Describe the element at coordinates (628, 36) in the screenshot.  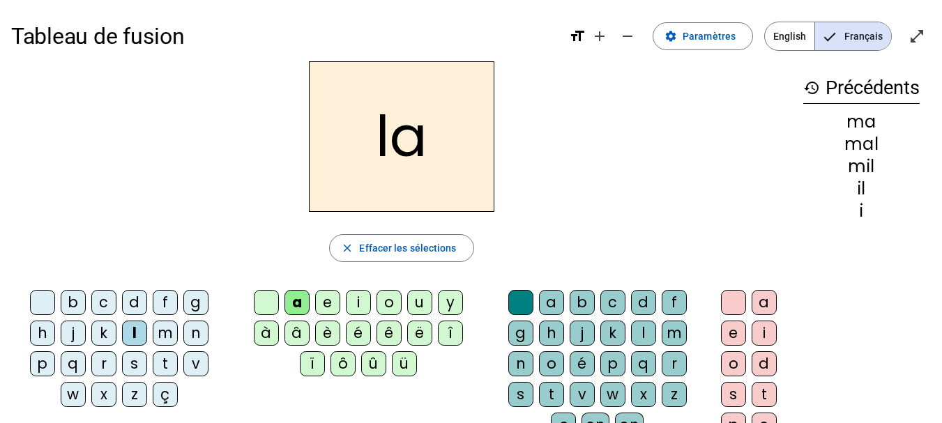
I see `button: Diminuer la taille de la police` at that location.